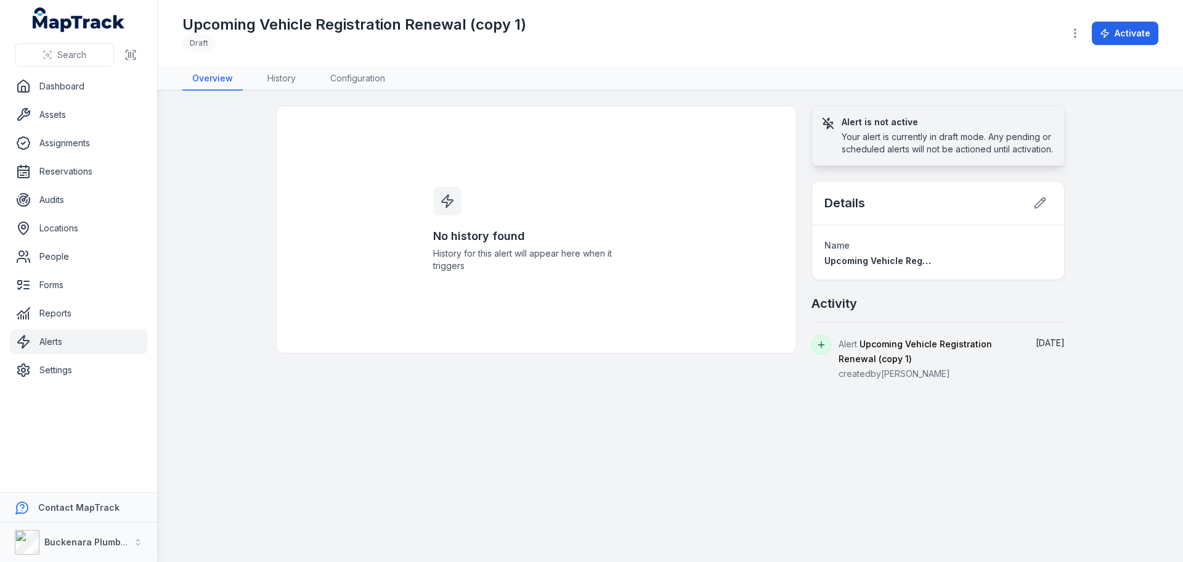 Image resolution: width=1183 pixels, height=562 pixels. I want to click on button: Search, so click(64, 55).